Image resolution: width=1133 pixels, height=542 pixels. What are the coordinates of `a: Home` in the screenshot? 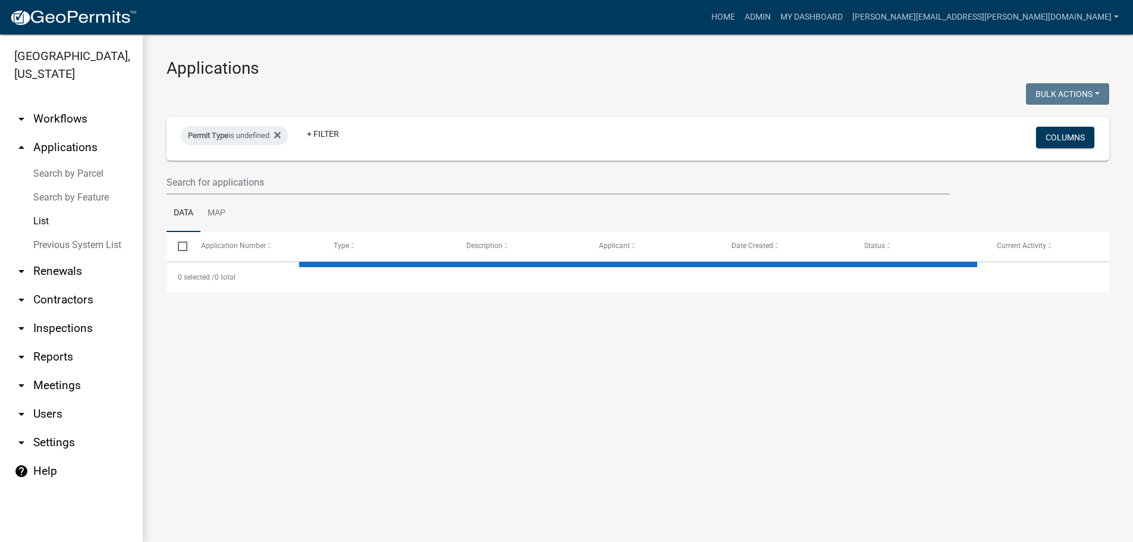 It's located at (723, 17).